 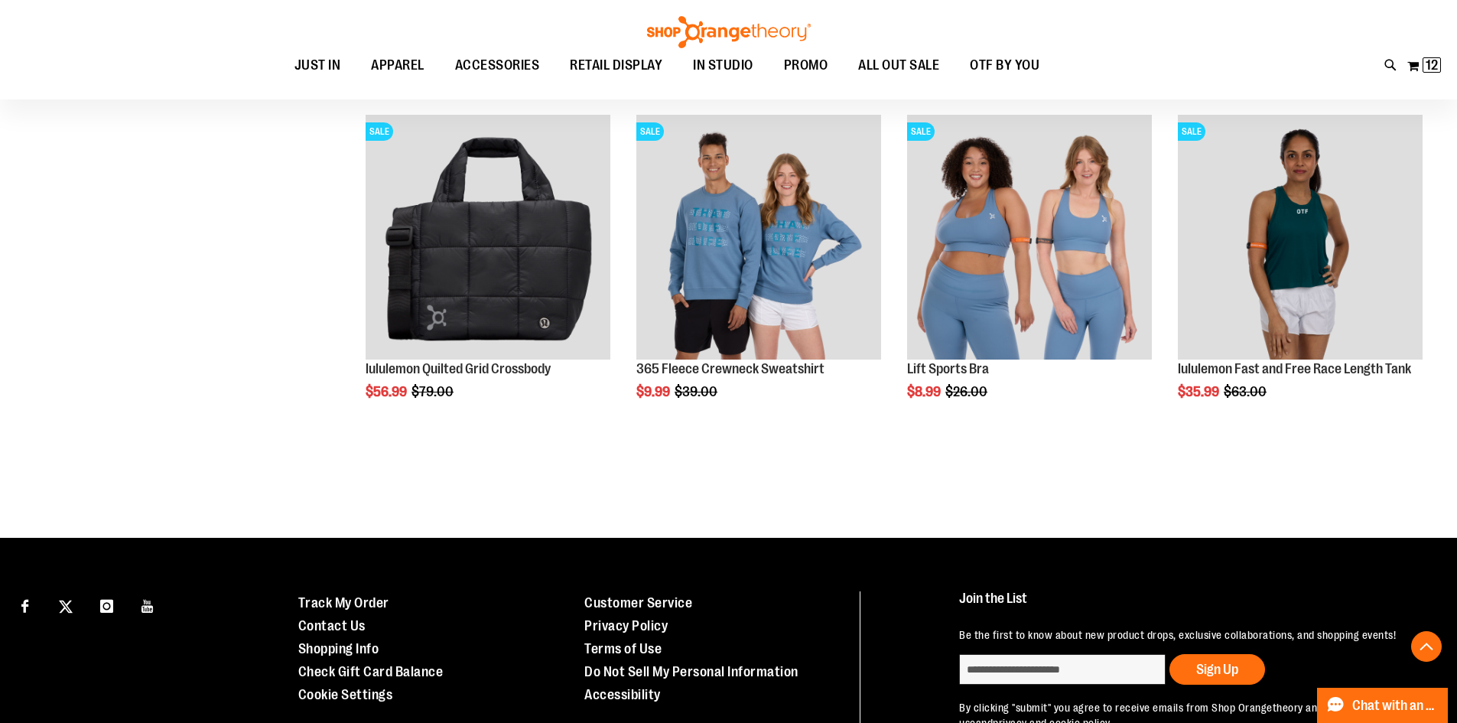 What do you see at coordinates (968, 392) in the screenshot?
I see `span: $26.00` at bounding box center [968, 392].